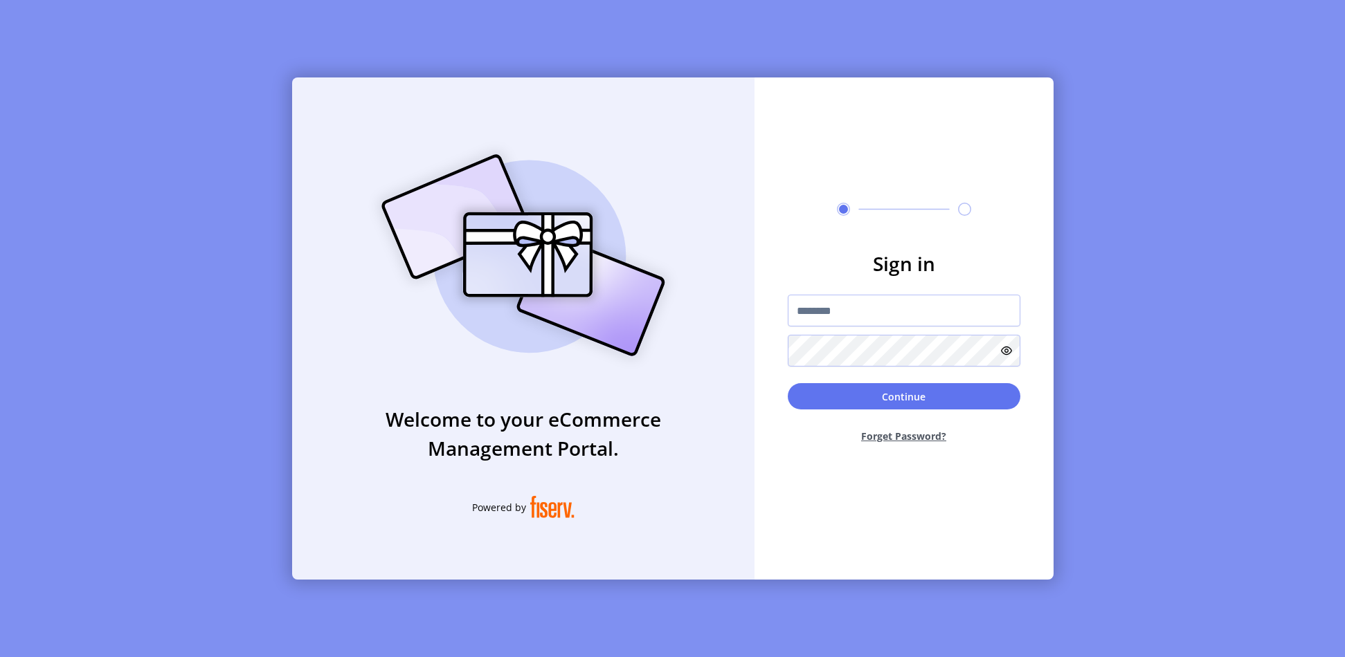 The width and height of the screenshot is (1345, 657). Describe the element at coordinates (904, 264) in the screenshot. I see `h3: Sign in` at that location.